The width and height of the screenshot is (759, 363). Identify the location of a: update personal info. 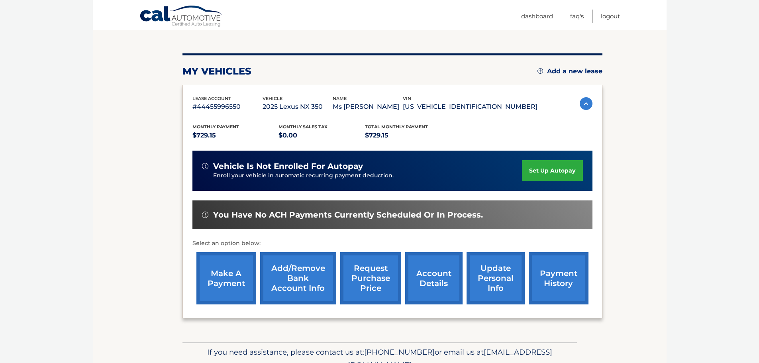
(495, 278).